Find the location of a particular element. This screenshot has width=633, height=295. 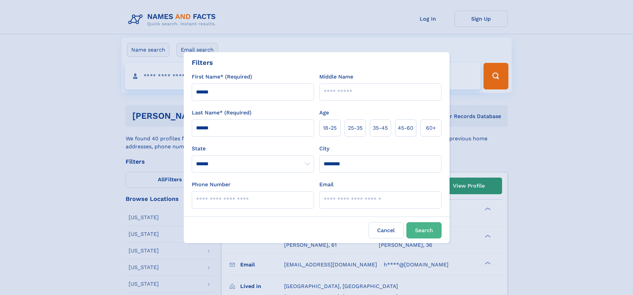

label: Middle Name is located at coordinates (336, 77).